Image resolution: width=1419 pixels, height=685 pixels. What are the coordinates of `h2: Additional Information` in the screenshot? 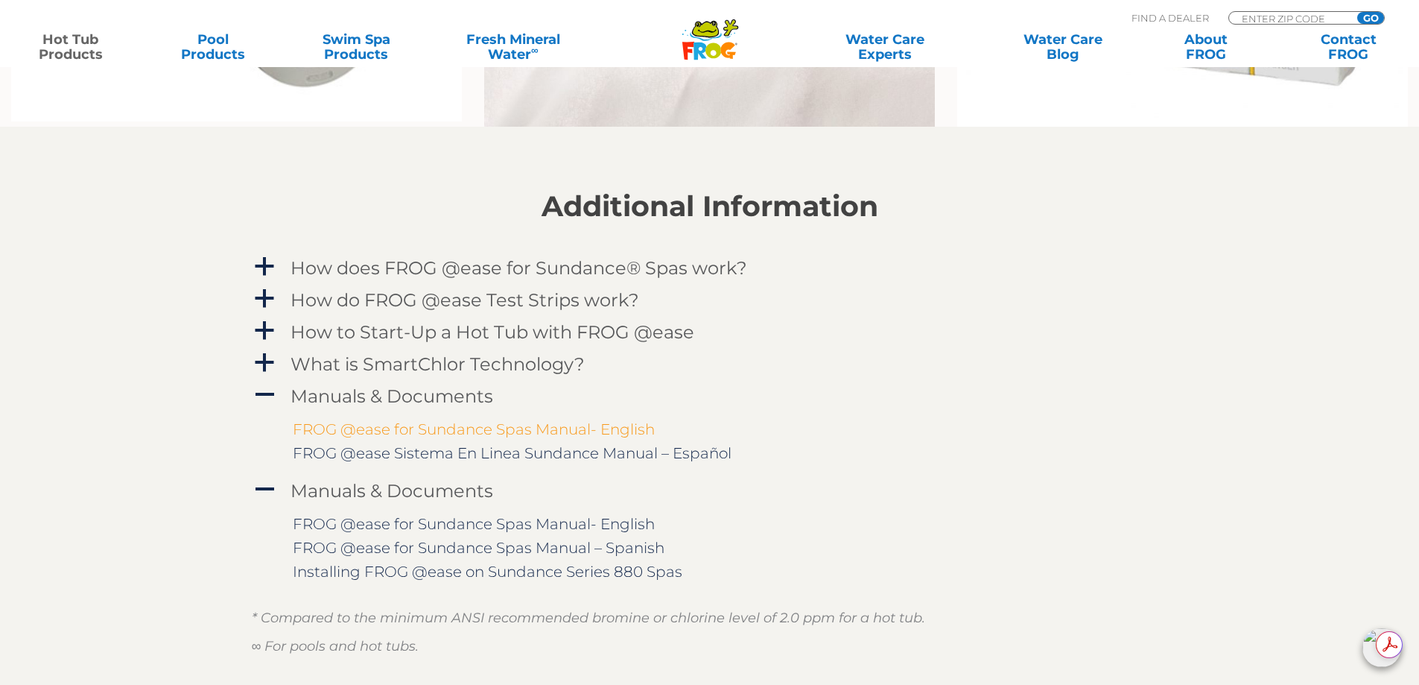 It's located at (710, 206).